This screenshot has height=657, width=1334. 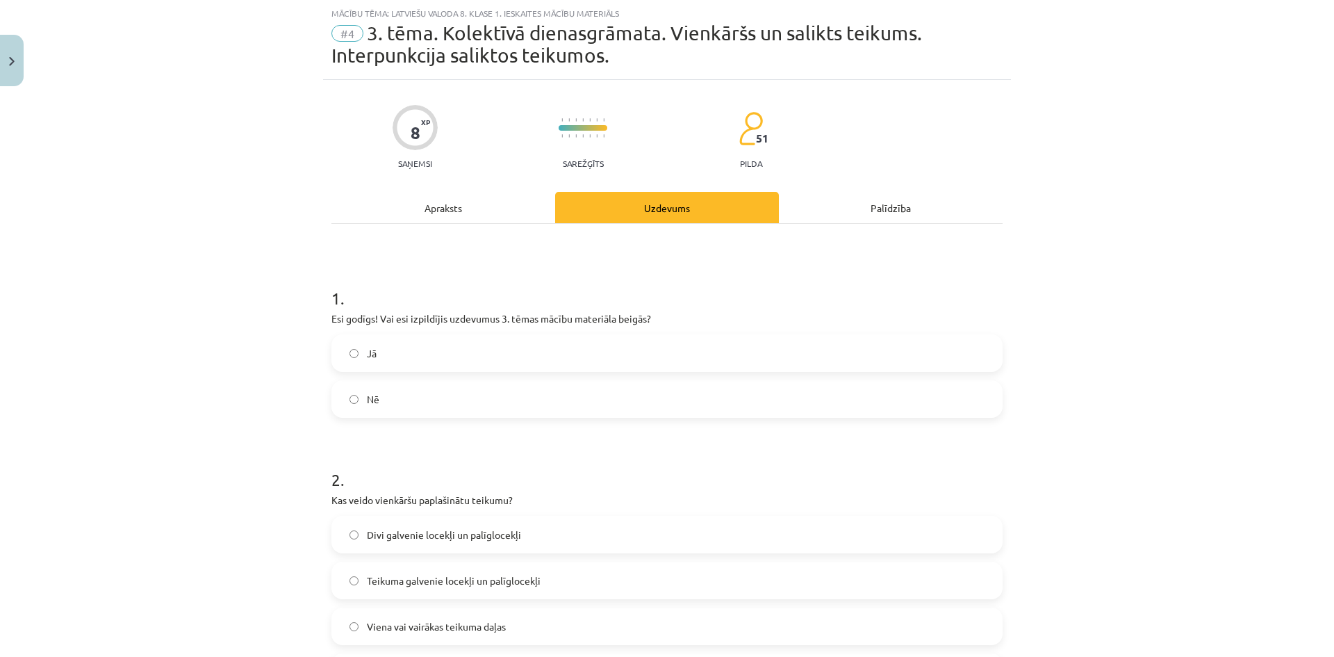 I want to click on img: students-c634bb4e5e11cddfef0936a35e636f08e4e9abd3cc4e673bd6f9a4125e45ecb1.svg, so click(x=750, y=129).